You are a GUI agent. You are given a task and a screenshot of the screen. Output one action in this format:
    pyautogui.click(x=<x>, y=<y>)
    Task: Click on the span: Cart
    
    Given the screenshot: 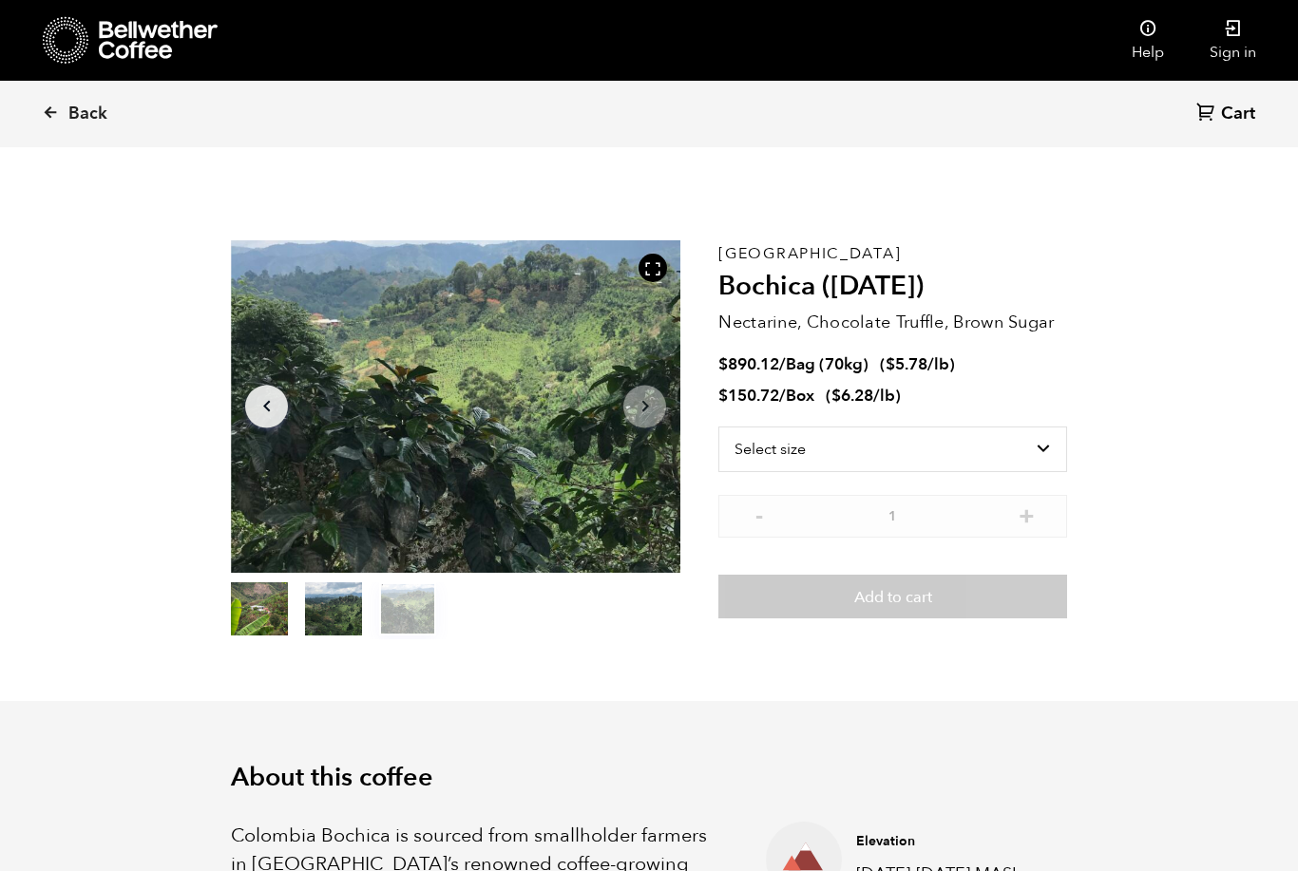 What is the action you would take?
    pyautogui.click(x=1238, y=114)
    